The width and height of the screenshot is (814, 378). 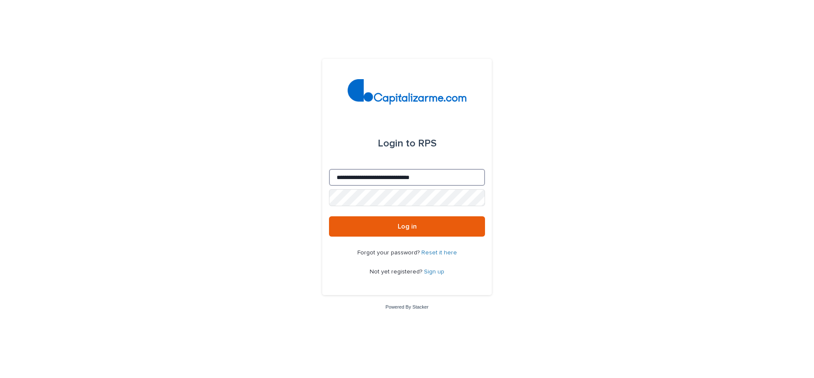 What do you see at coordinates (407, 92) in the screenshot?
I see `img: TjQlHxlQVOtaKxwbrr5R` at bounding box center [407, 92].